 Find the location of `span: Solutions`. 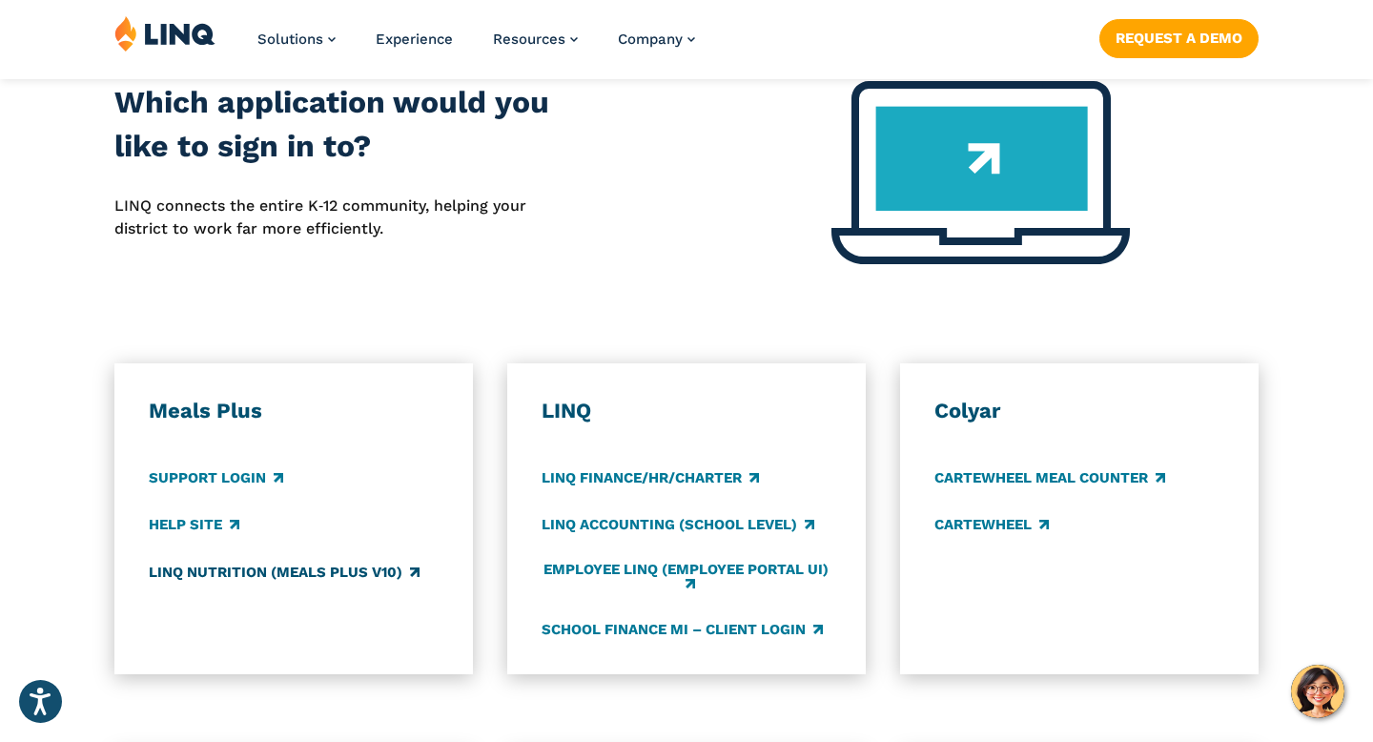

span: Solutions is located at coordinates (290, 39).